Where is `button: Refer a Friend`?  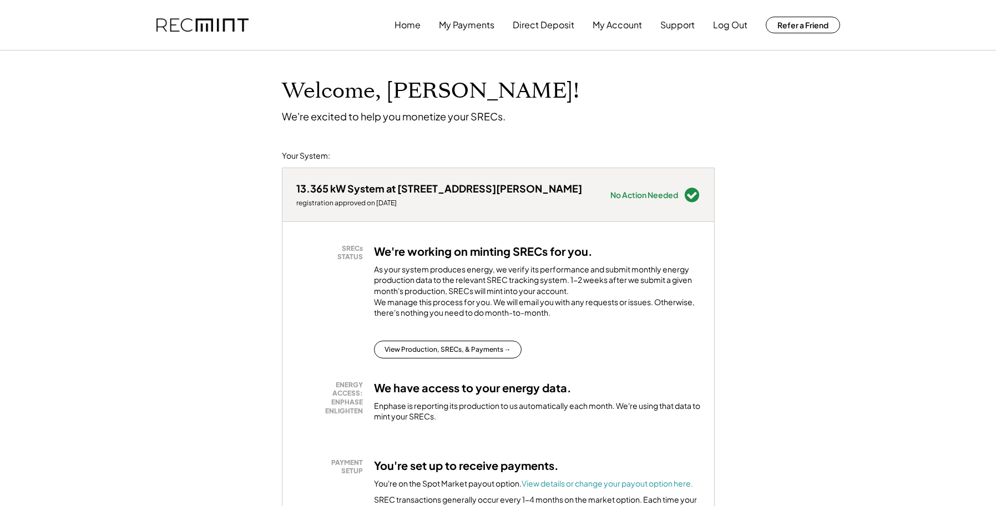
button: Refer a Friend is located at coordinates (803, 25).